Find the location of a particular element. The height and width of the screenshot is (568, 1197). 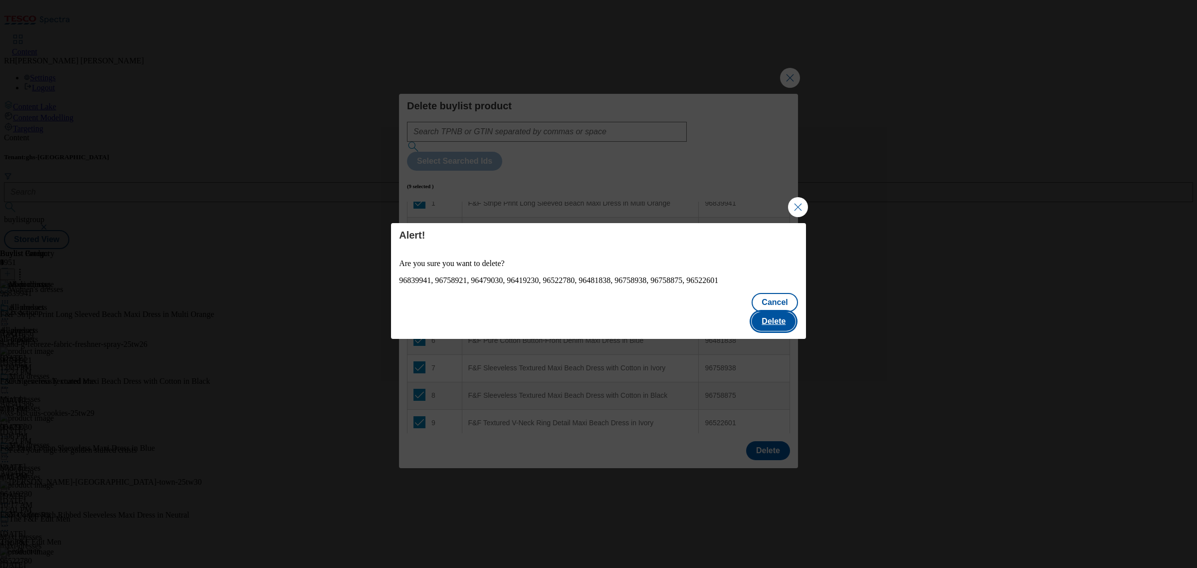

div: 96839941, 96758921, 96479030, 96419230, 96522780, 96481838, 96758938, 96758875, 96522601 is located at coordinates (599, 280).